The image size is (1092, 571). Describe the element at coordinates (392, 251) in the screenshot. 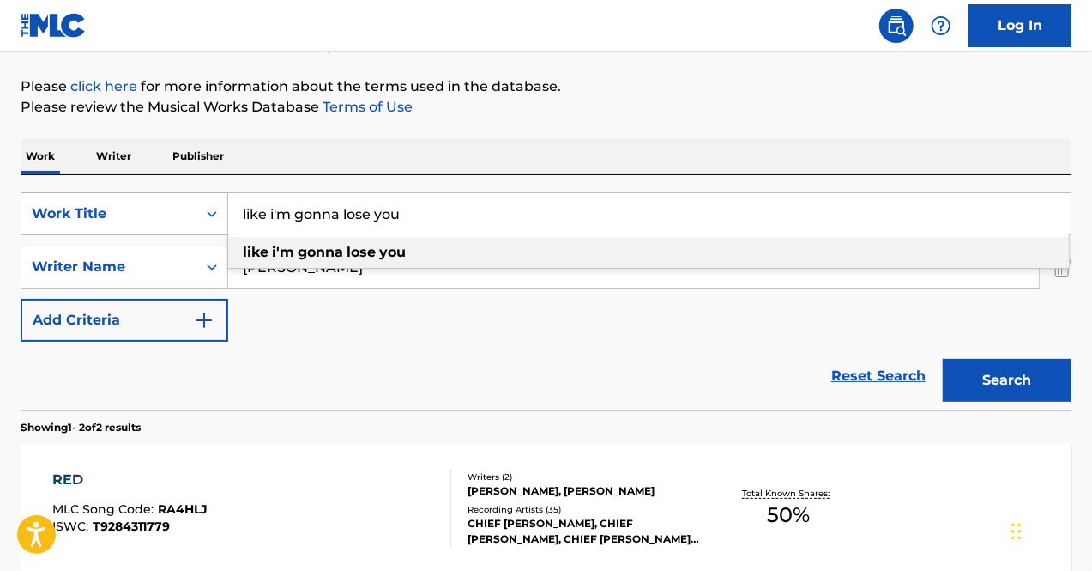

I see `strong: you` at that location.